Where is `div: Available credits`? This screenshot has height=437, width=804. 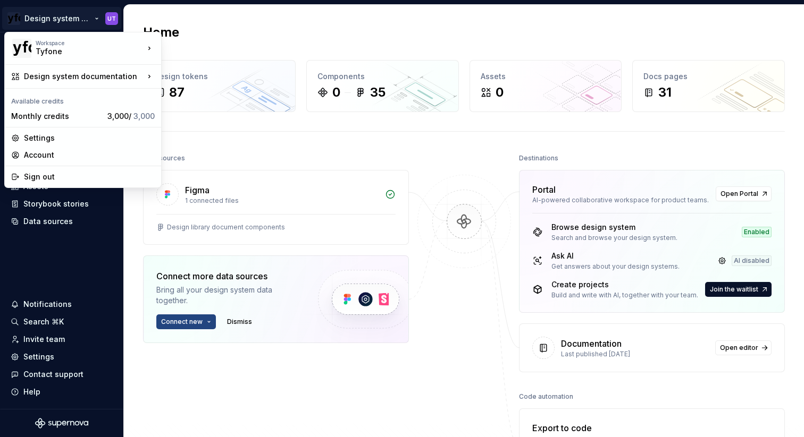 div: Available credits is located at coordinates (83, 99).